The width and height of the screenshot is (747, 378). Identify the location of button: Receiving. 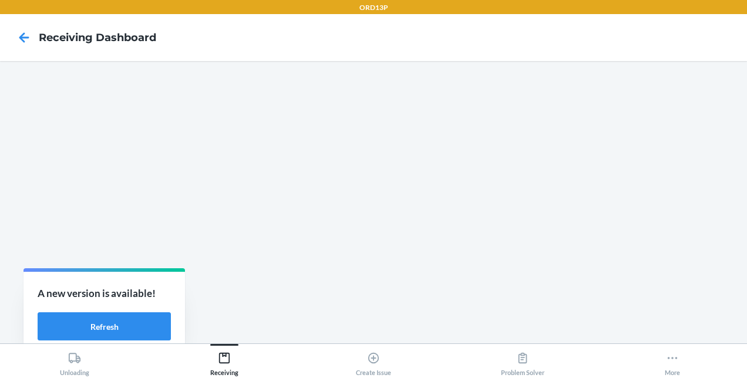
(224, 360).